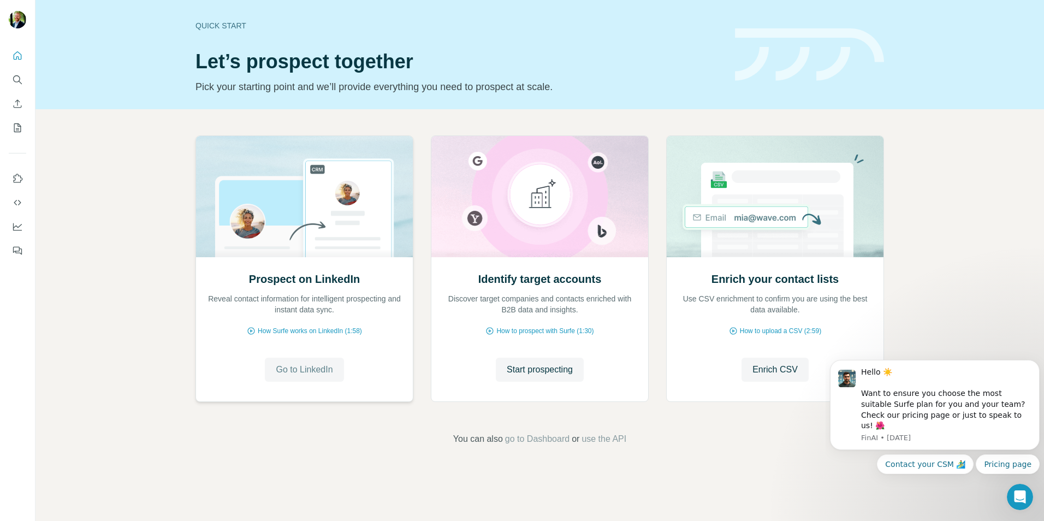  I want to click on button: go to Dashboard, so click(537, 439).